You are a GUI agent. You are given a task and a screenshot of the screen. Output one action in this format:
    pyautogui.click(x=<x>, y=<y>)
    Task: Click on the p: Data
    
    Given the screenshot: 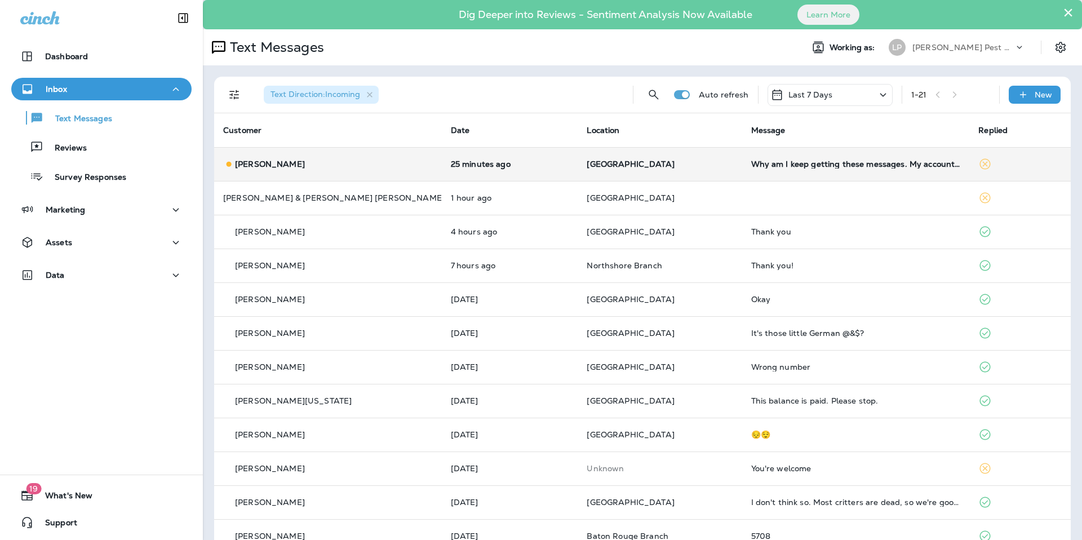 What is the action you would take?
    pyautogui.click(x=55, y=275)
    